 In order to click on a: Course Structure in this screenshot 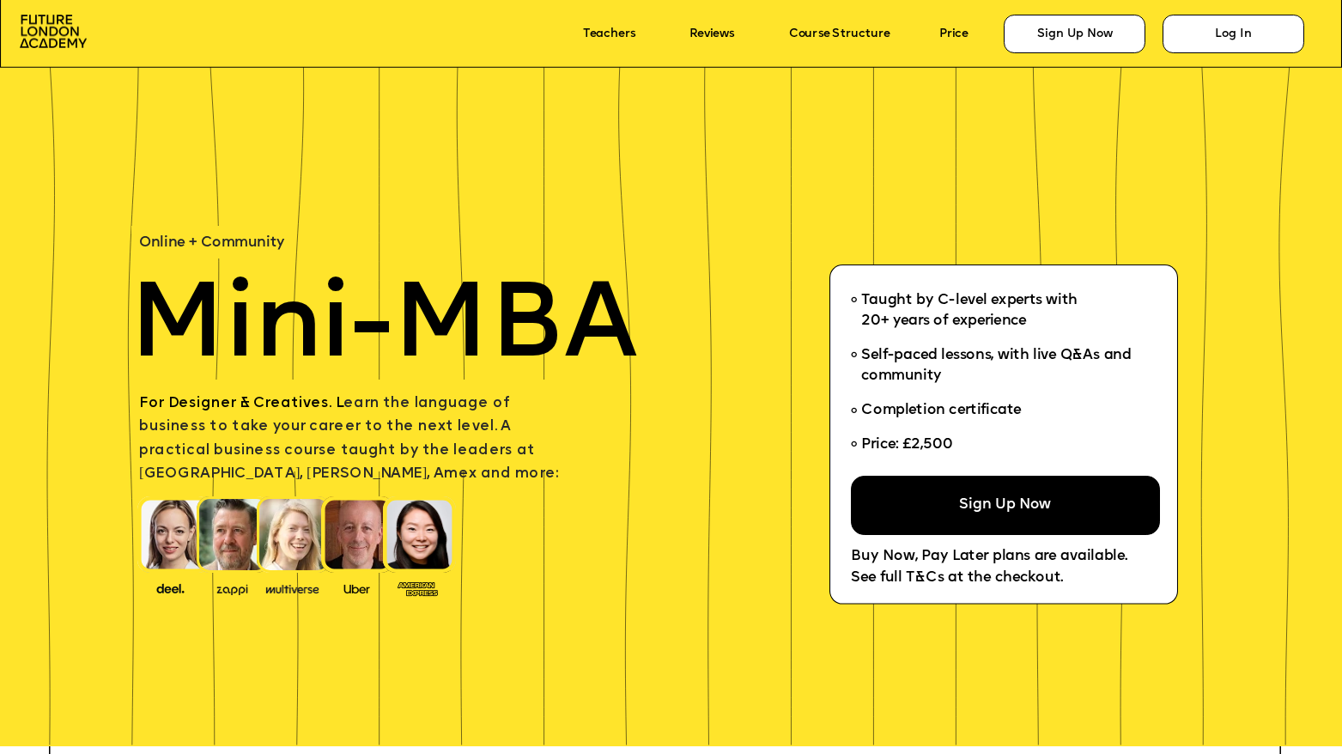, I will do `click(840, 33)`.